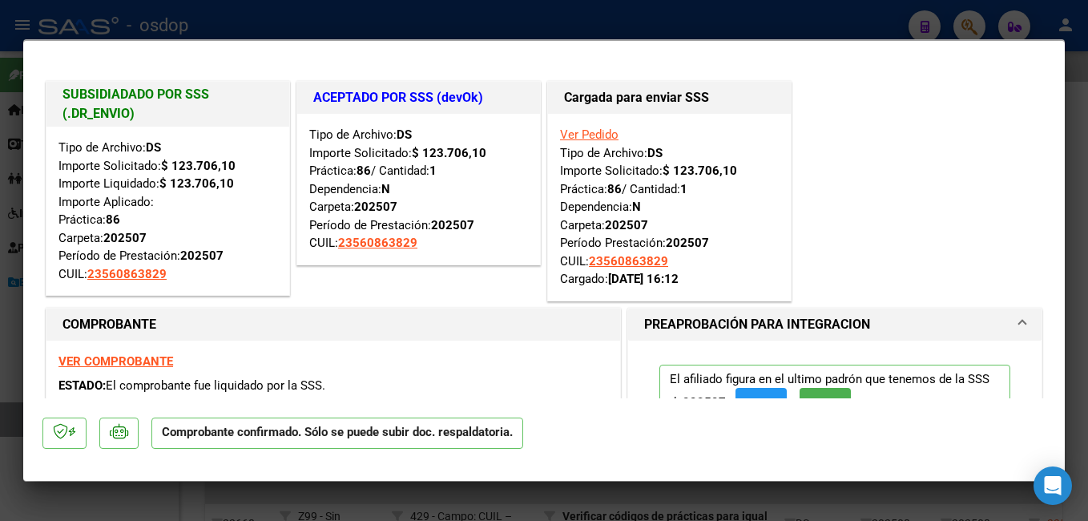 The height and width of the screenshot is (521, 1088). I want to click on h1: ACEPTADO POR SSS (devOk), so click(418, 98).